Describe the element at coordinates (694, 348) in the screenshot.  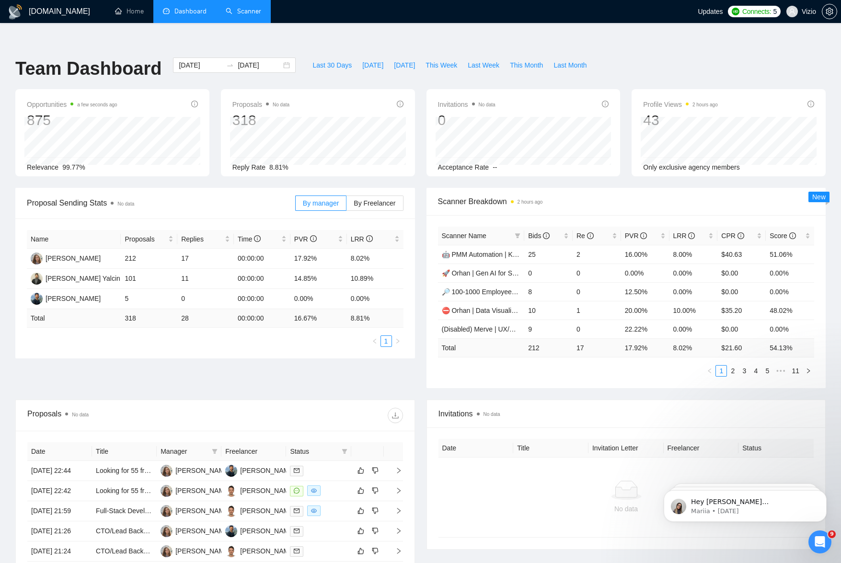
I see `td: 8.02 %` at that location.